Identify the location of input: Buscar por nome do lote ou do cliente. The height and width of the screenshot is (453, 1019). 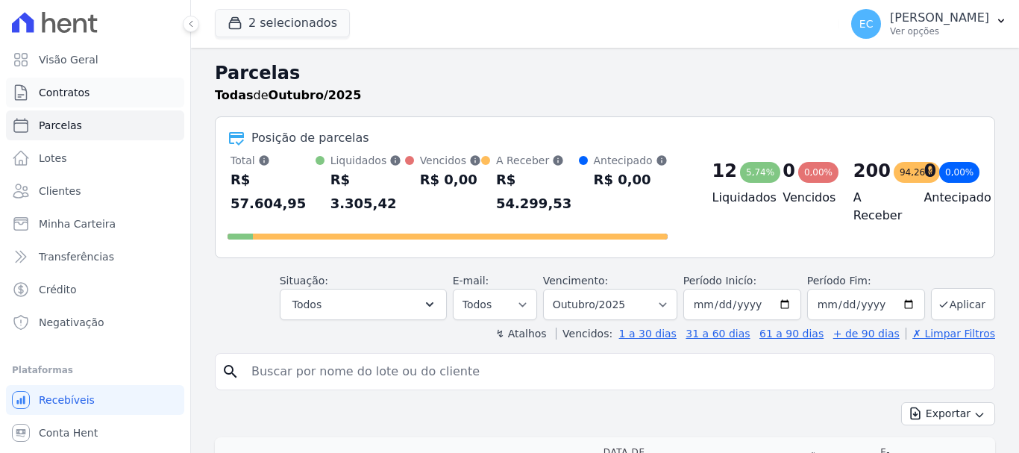
(616, 372).